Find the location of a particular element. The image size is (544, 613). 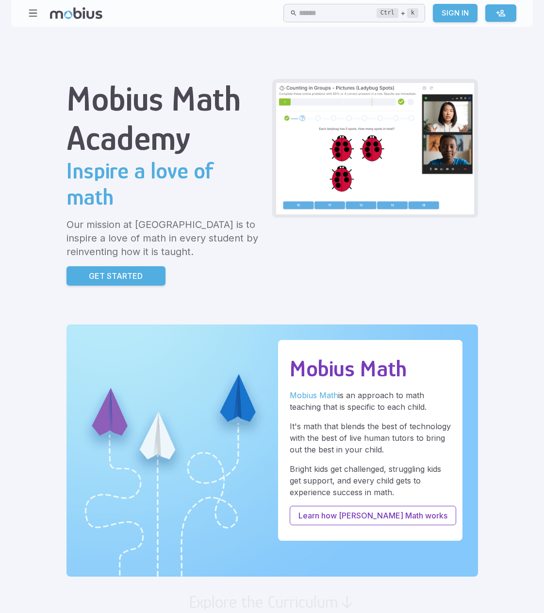

h2: Mobius Math is located at coordinates (370, 369).